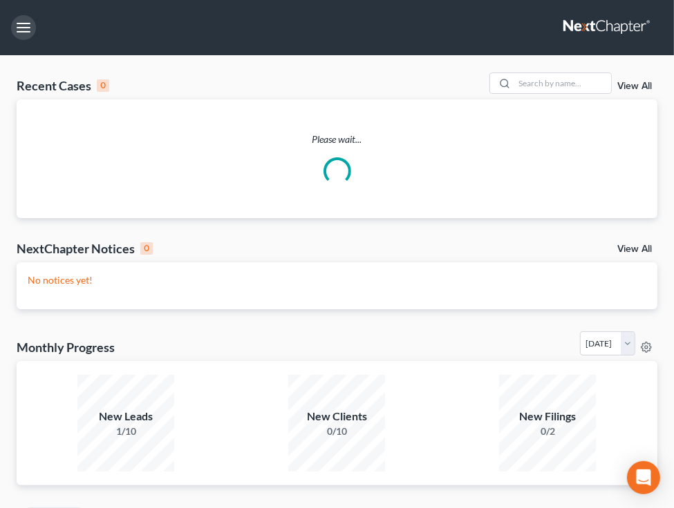 This screenshot has height=508, width=674. Describe the element at coordinates (84, 249) in the screenshot. I see `div: NextChapter Notices` at that location.